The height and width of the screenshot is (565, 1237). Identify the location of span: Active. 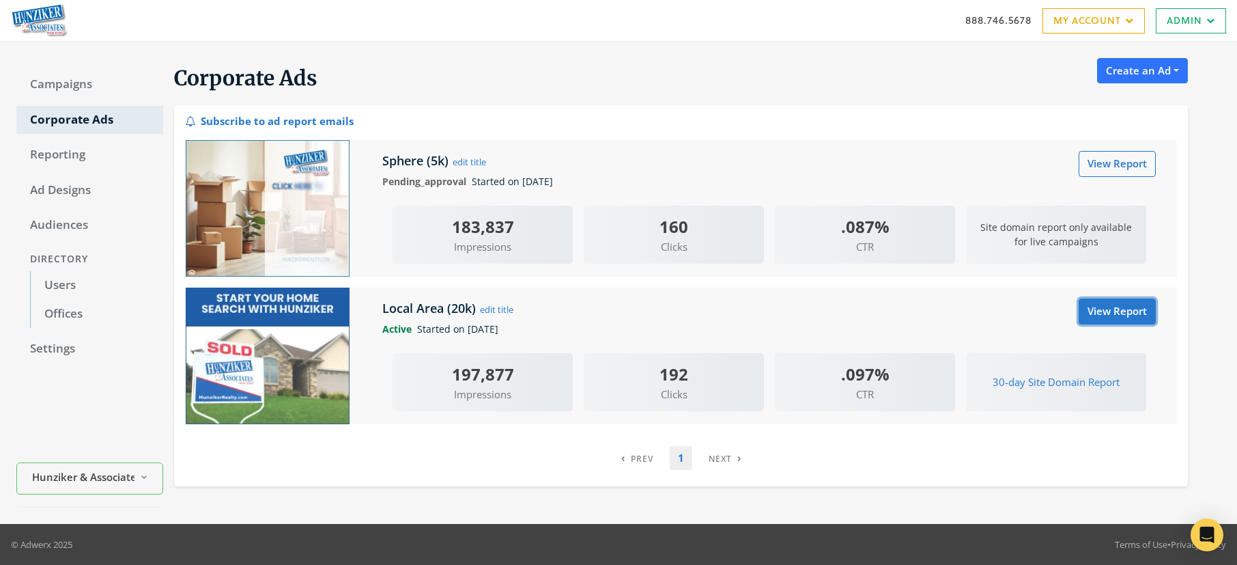
(400, 328).